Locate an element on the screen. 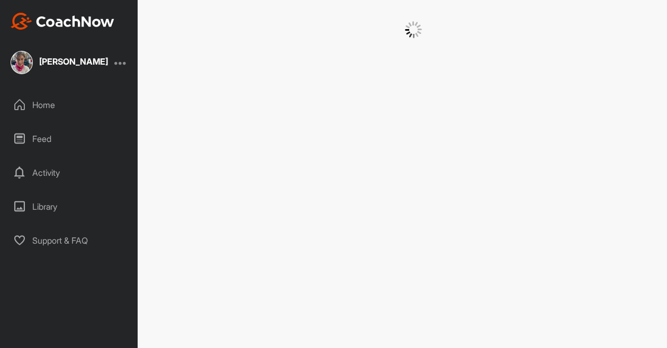 The image size is (667, 348). div: Support & FAQ is located at coordinates (69, 240).